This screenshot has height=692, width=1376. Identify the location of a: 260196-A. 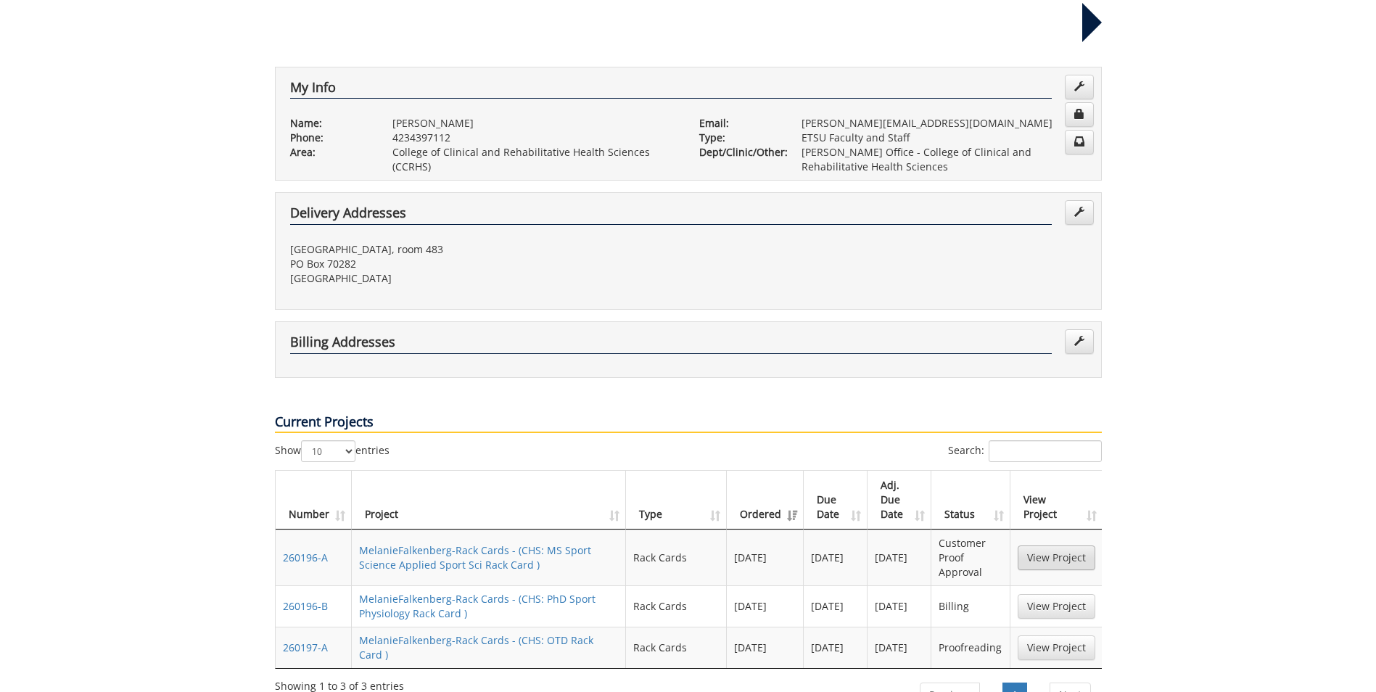
(305, 557).